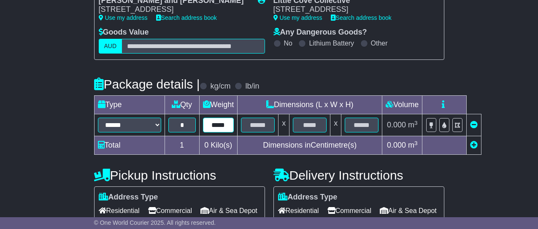 The width and height of the screenshot is (538, 229). What do you see at coordinates (129, 146) in the screenshot?
I see `td: Total` at bounding box center [129, 146].